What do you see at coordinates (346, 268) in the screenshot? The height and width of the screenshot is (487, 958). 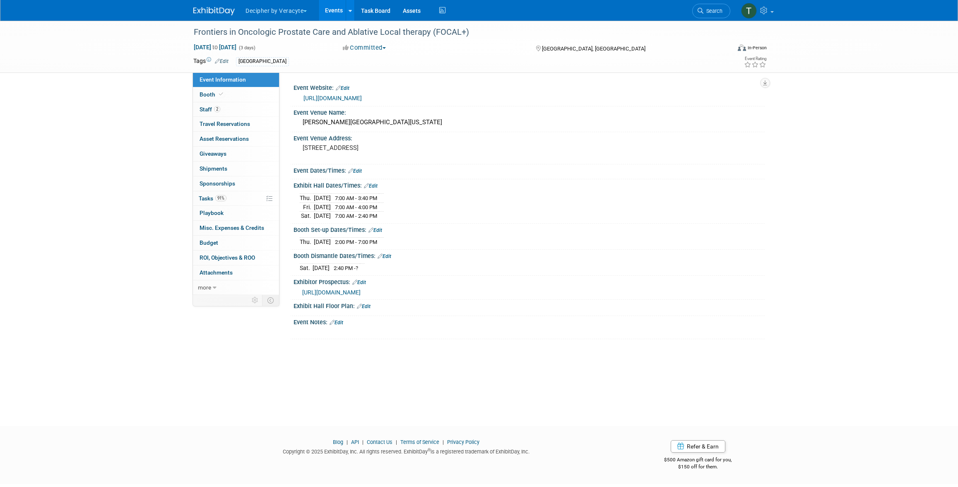 I see `span: 2:40 PM -` at bounding box center [346, 268].